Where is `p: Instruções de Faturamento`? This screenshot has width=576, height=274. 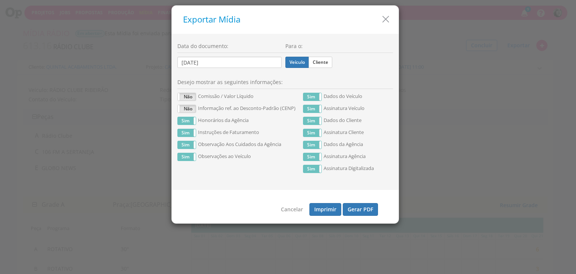 p: Instruções de Faturamento is located at coordinates (238, 133).